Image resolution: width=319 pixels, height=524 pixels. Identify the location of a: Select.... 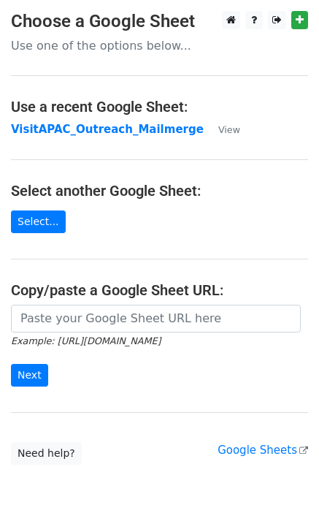
(38, 221).